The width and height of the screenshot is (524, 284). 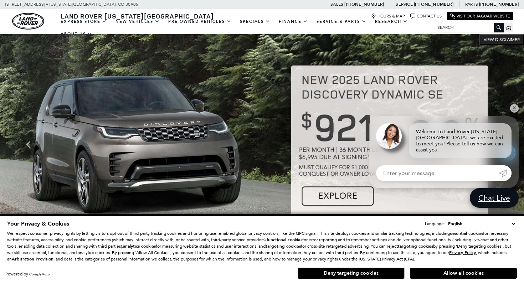 I want to click on a: EXPRESS STORE, so click(x=84, y=21).